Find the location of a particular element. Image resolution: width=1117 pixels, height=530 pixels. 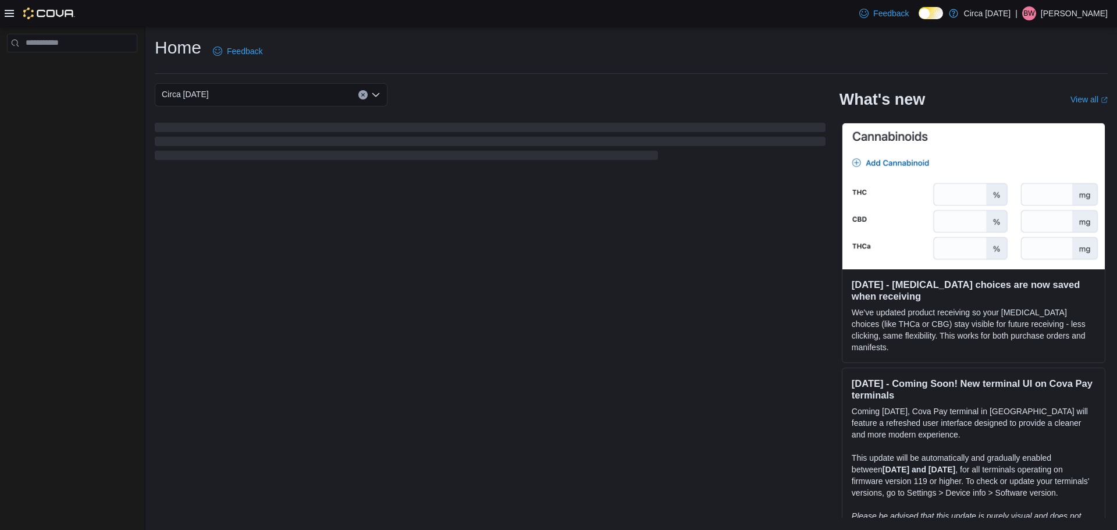

button: Open list of options is located at coordinates (376, 95).